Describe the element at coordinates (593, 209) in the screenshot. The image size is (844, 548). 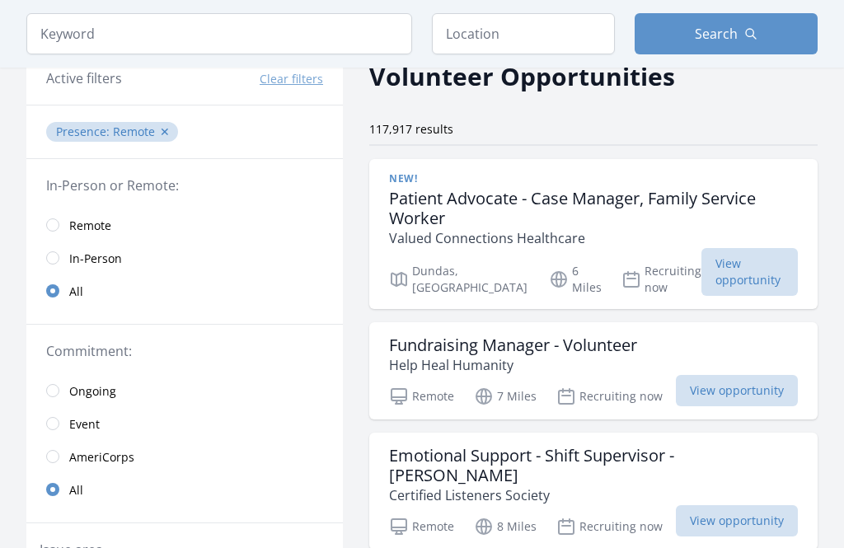
I see `h3: Patient Advocate - Case Manager, Family Service Worker` at that location.